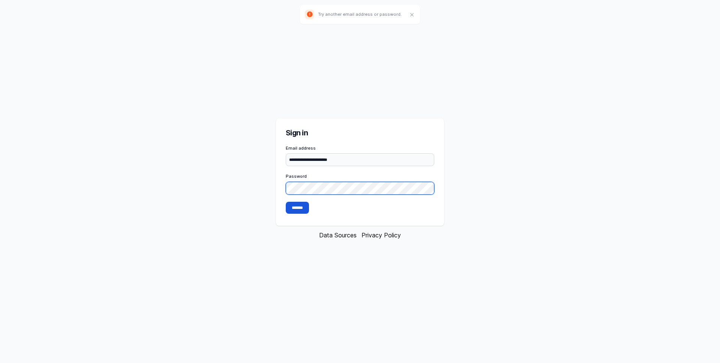  I want to click on button: Close, so click(412, 15).